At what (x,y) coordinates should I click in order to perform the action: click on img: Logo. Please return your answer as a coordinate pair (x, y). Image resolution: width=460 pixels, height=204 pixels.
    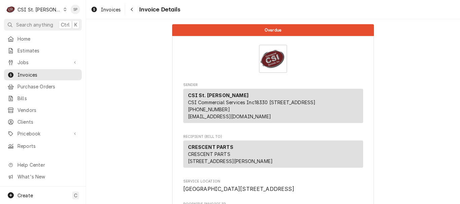
    Looking at the image, I should click on (273, 59).